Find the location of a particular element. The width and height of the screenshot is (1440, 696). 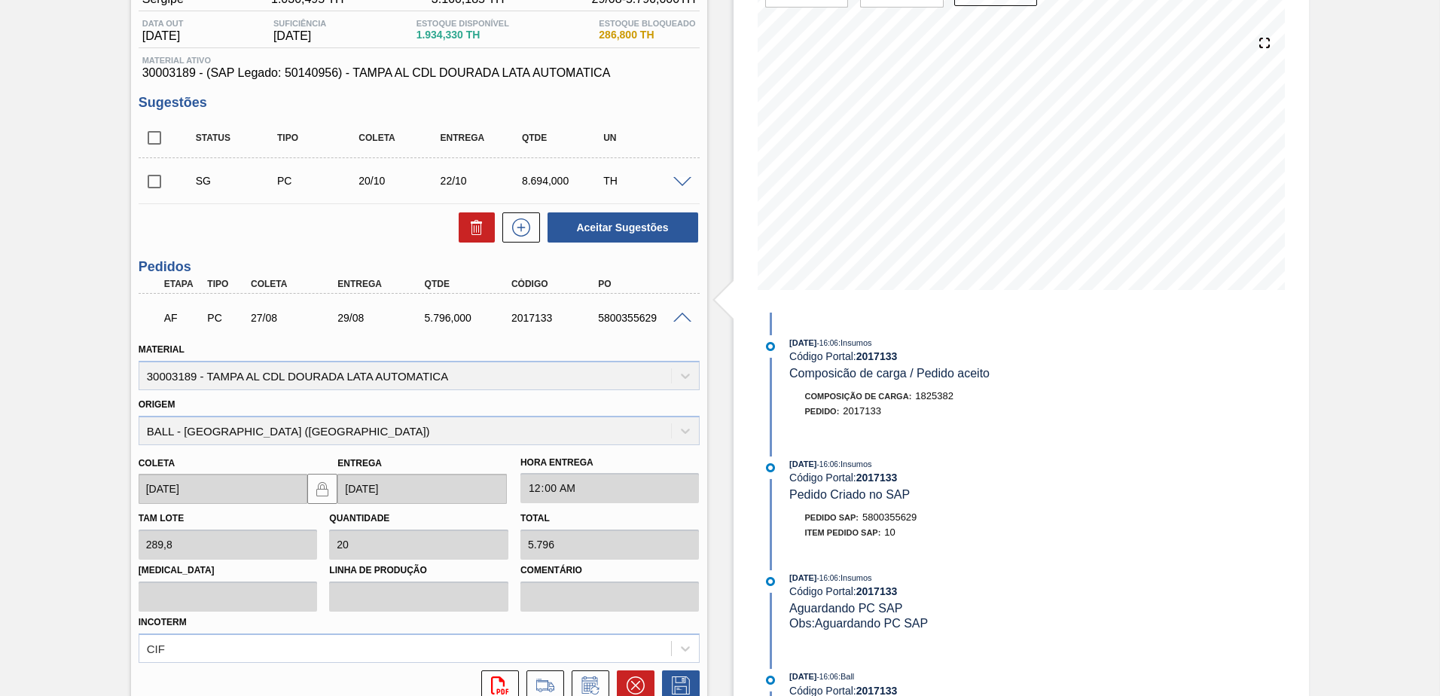

span: 286,800 TH is located at coordinates (647, 35).